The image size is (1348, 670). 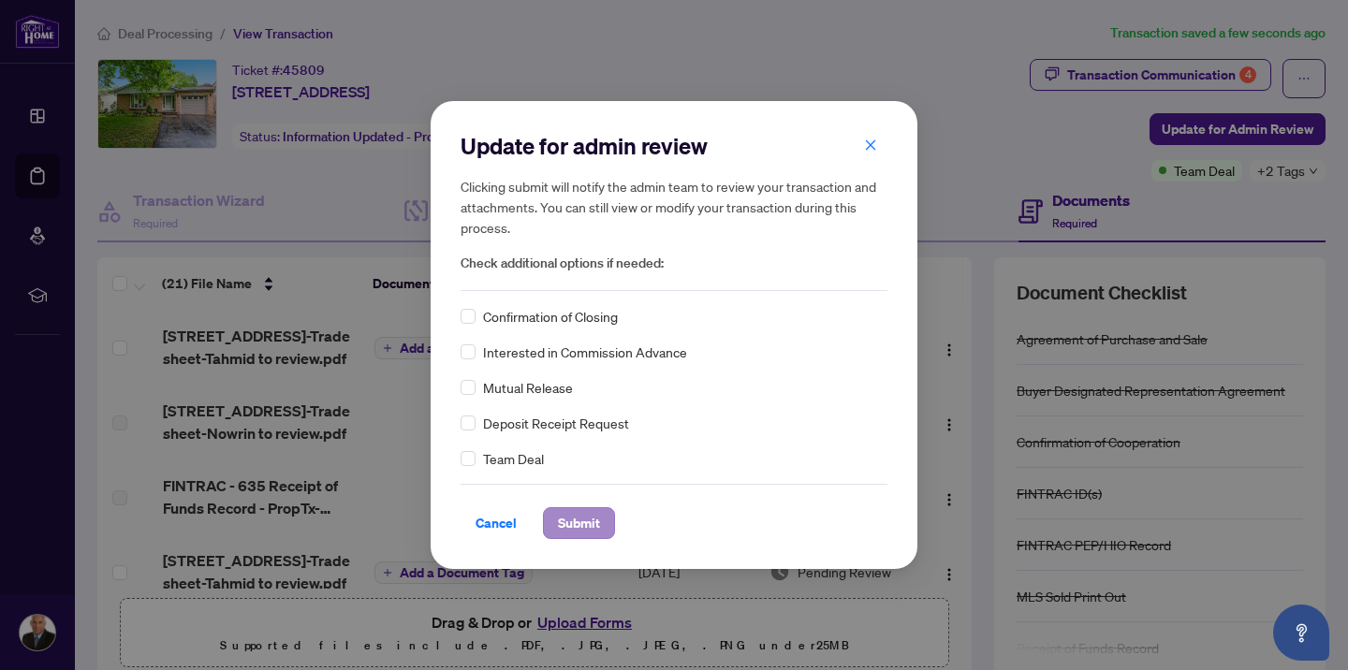 I want to click on h5: Clicking submit will notify the admin team to review your transaction and attachments. You can st..., so click(x=674, y=207).